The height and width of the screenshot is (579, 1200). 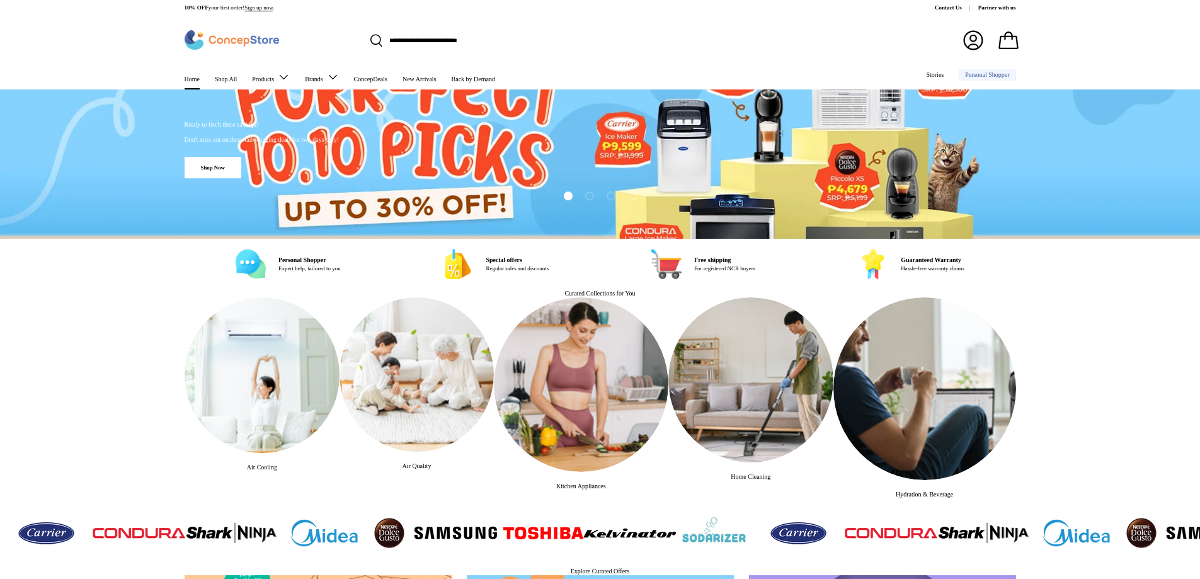 What do you see at coordinates (416, 374) in the screenshot?
I see `img: Air Quality` at bounding box center [416, 374].